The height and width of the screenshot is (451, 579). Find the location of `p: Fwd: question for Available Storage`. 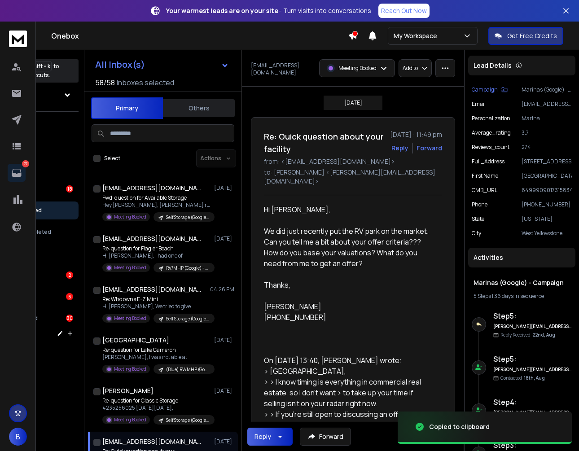

p: Fwd: question for Available Storage is located at coordinates (156, 198).